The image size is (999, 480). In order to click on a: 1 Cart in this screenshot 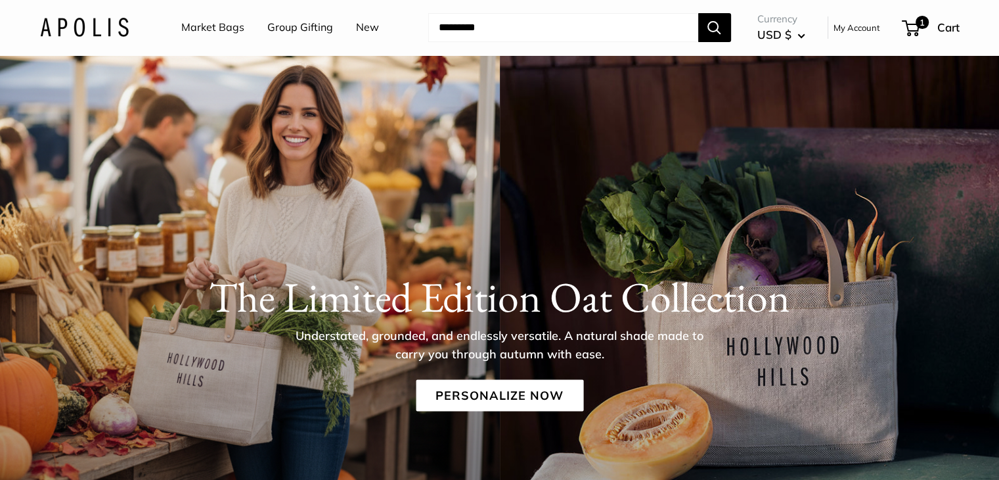, I will do `click(932, 28)`.